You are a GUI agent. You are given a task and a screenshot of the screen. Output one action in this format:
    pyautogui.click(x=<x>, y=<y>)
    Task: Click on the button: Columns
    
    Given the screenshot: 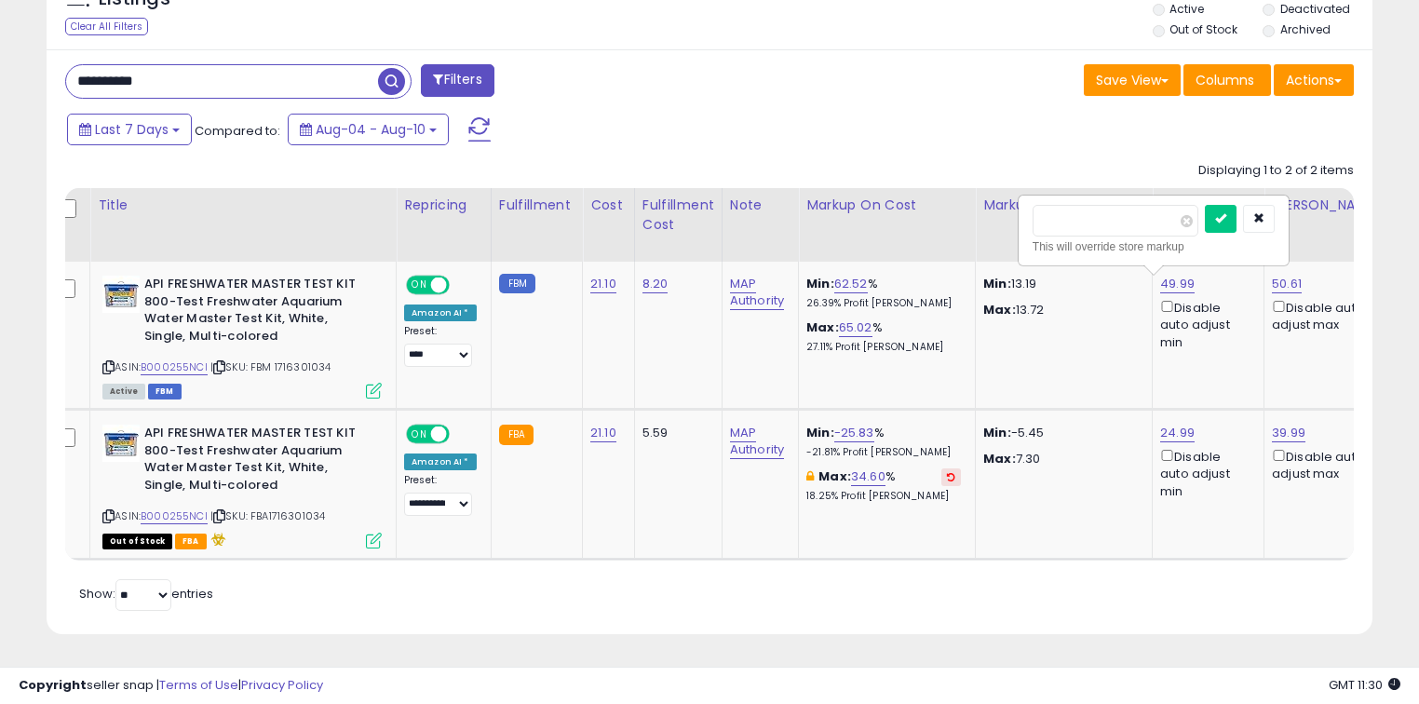 What is the action you would take?
    pyautogui.click(x=1227, y=80)
    